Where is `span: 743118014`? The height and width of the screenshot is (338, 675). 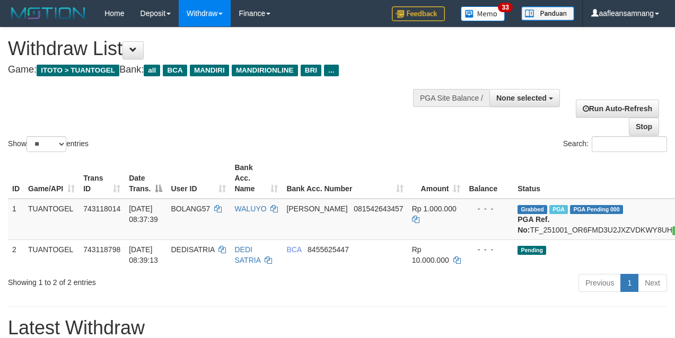 span: 743118014 is located at coordinates (102, 209).